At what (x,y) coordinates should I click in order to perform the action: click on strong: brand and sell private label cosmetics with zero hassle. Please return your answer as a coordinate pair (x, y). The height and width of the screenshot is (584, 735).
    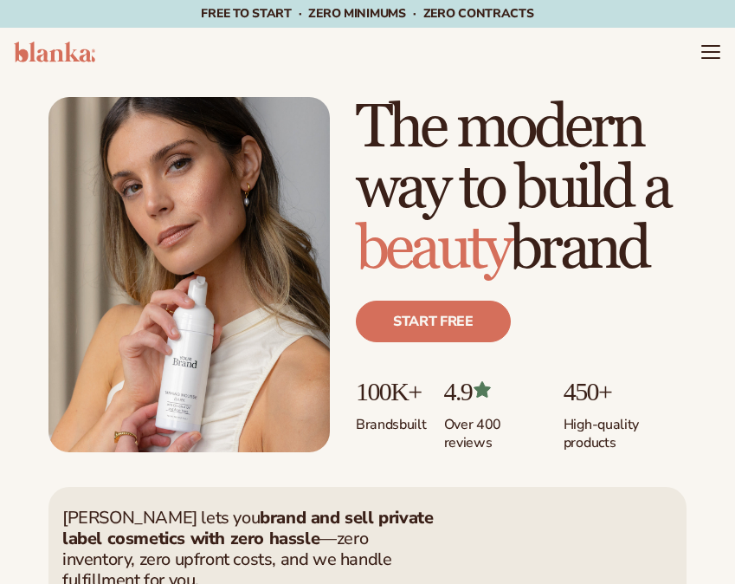
    Looking at the image, I should click on (248, 527).